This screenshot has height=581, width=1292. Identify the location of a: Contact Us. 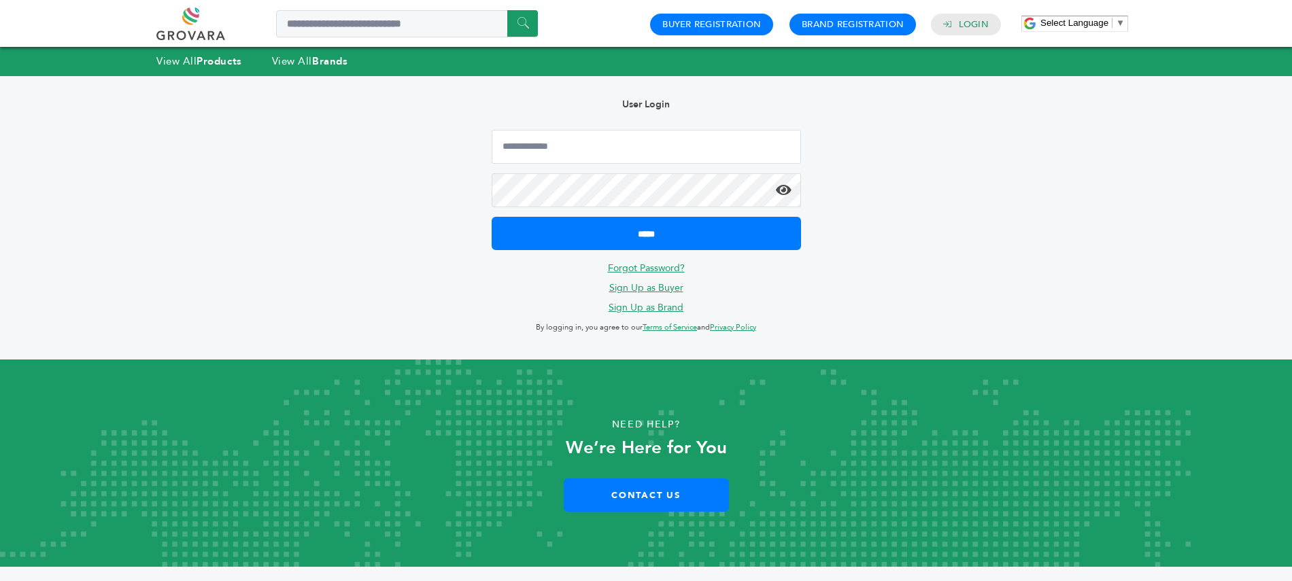
(646, 495).